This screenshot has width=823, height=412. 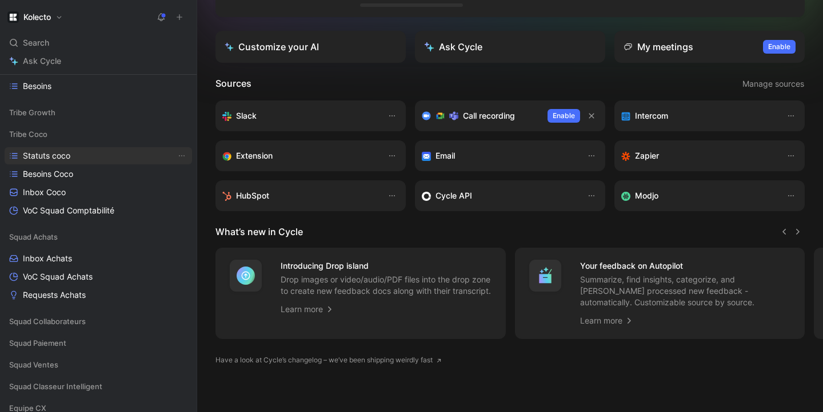 I want to click on img: Kolecto, so click(x=13, y=17).